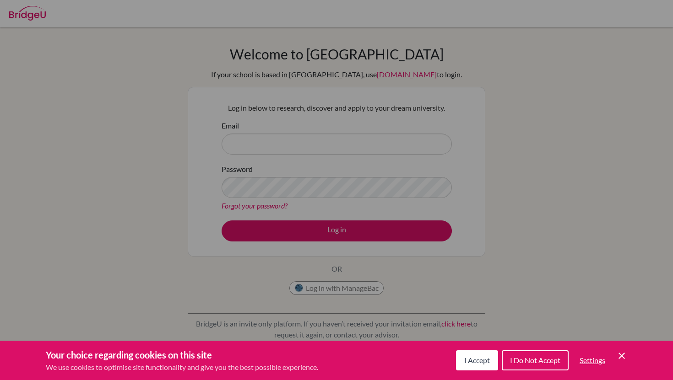 The width and height of the screenshot is (673, 380). I want to click on span: Settings, so click(592, 360).